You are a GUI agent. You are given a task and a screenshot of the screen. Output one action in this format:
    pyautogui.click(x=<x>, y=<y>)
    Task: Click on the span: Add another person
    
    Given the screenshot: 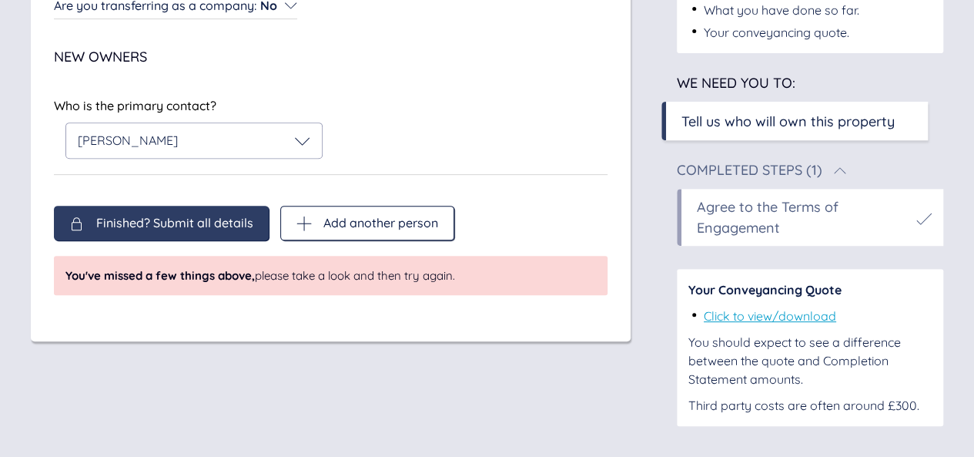 What is the action you would take?
    pyautogui.click(x=381, y=223)
    